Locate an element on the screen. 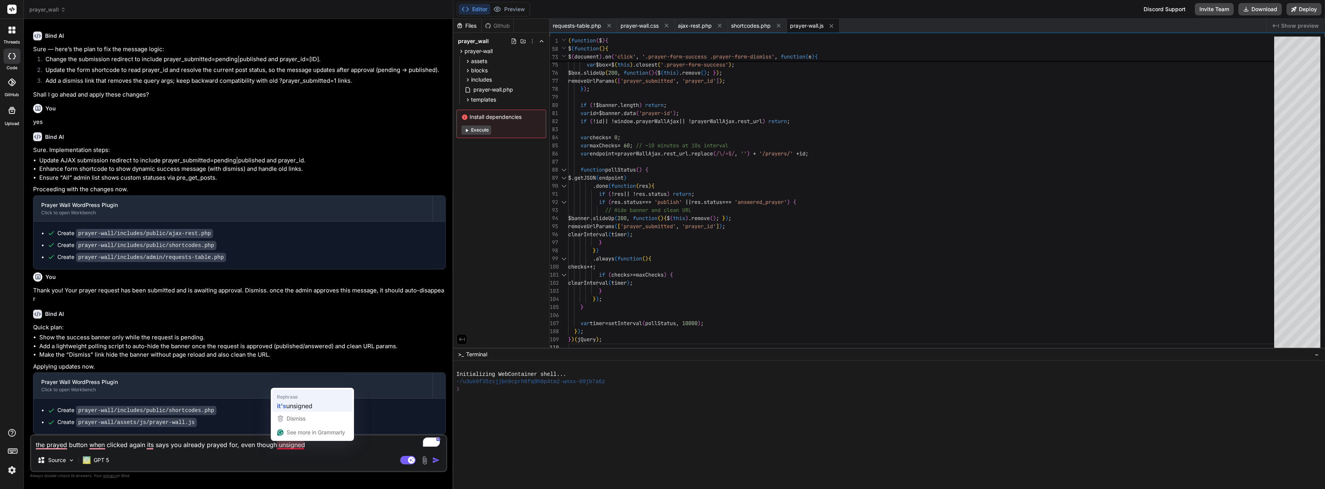 The height and width of the screenshot is (489, 1325). h6: Bind AI is located at coordinates (54, 36).